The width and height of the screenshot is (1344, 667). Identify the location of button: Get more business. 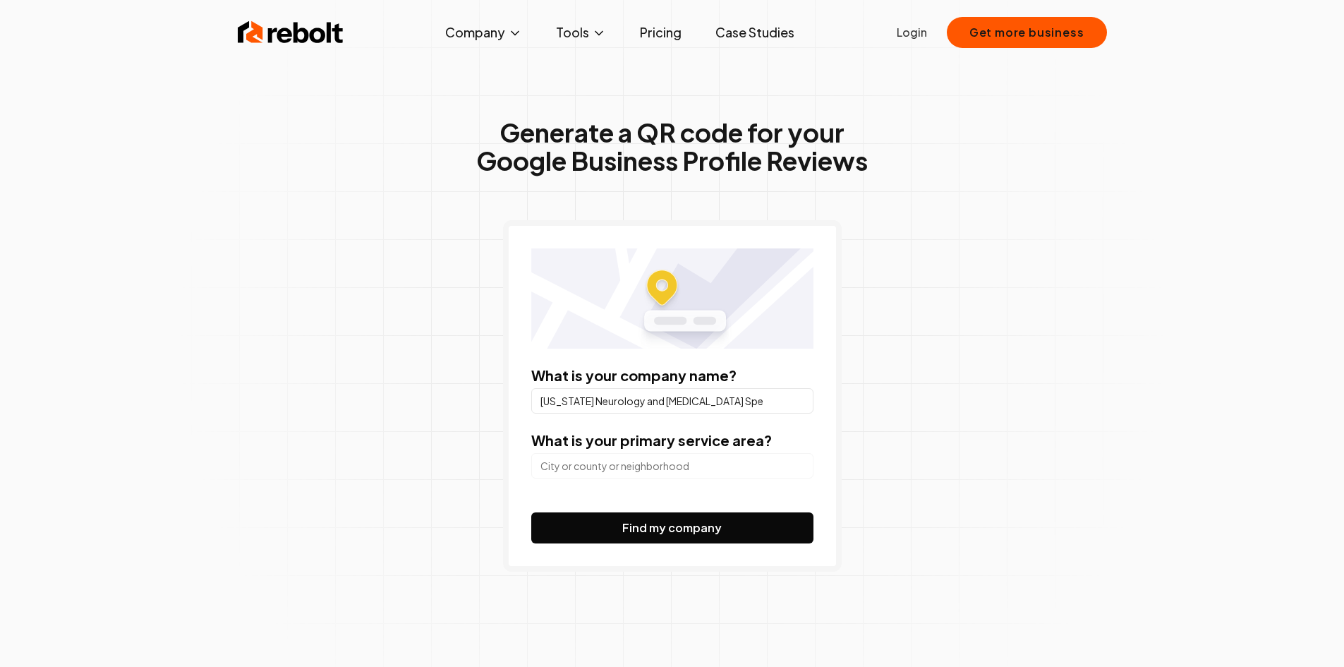
(1026, 32).